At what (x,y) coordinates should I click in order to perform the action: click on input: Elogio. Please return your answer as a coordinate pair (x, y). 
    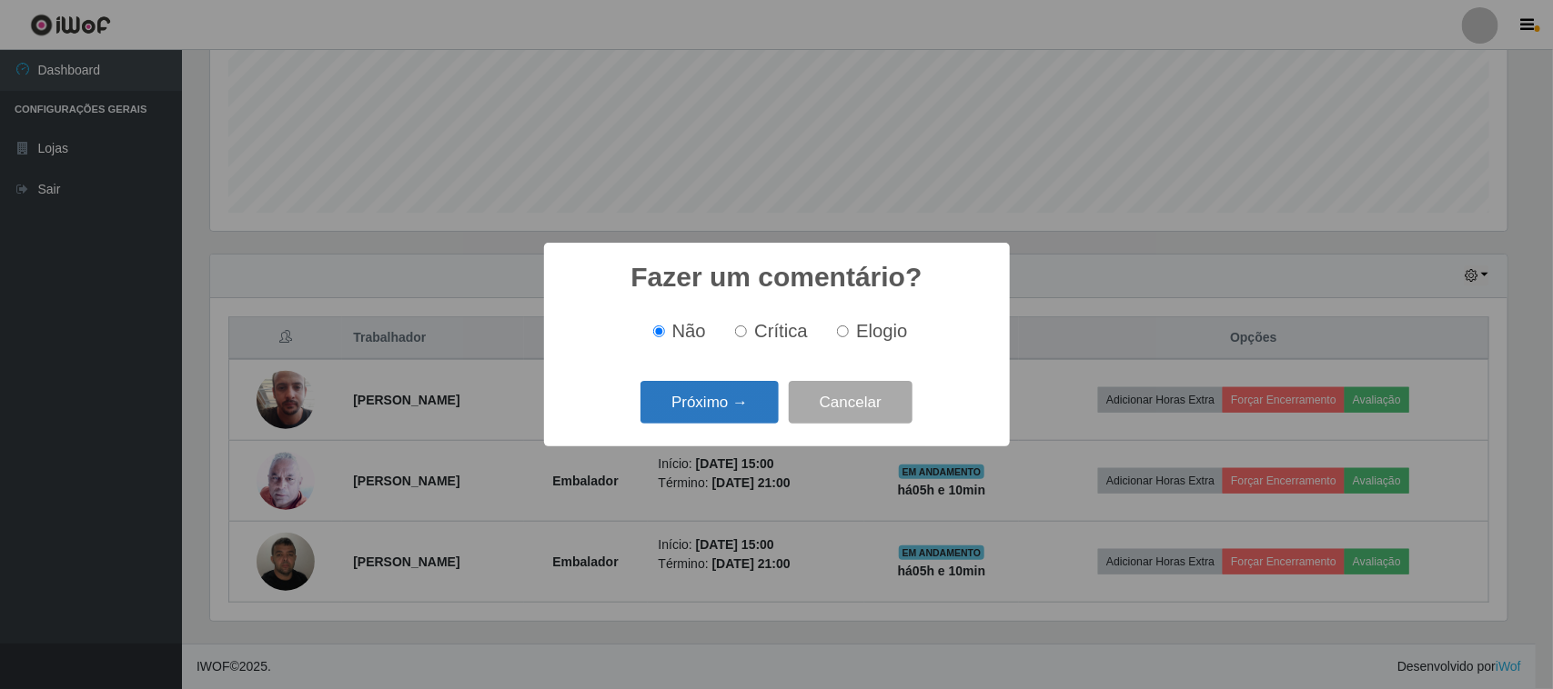
    Looking at the image, I should click on (842, 331).